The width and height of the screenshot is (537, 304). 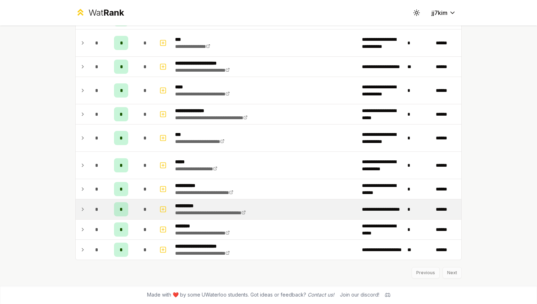 I want to click on span: jj7kim, so click(x=439, y=13).